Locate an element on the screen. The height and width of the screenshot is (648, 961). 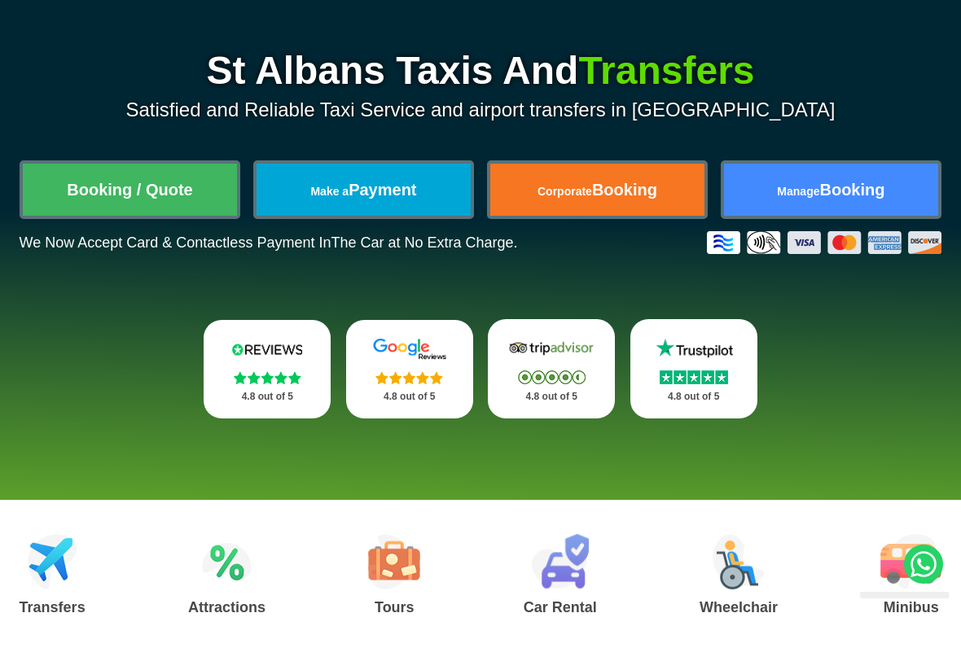
img: Tripadvisor is located at coordinates (551, 349).